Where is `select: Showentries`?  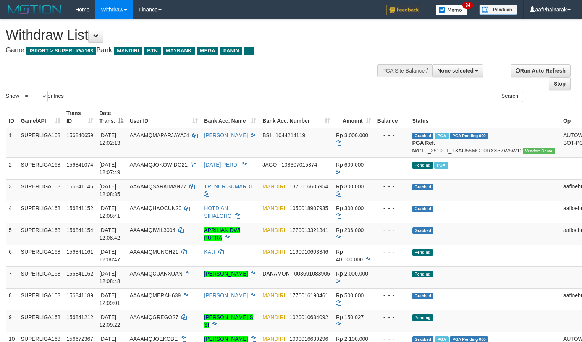 select: Showentries is located at coordinates (33, 96).